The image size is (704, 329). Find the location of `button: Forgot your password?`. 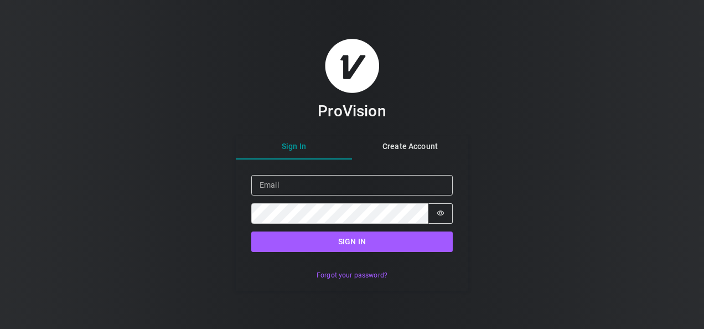

button: Forgot your password? is located at coordinates (351, 275).